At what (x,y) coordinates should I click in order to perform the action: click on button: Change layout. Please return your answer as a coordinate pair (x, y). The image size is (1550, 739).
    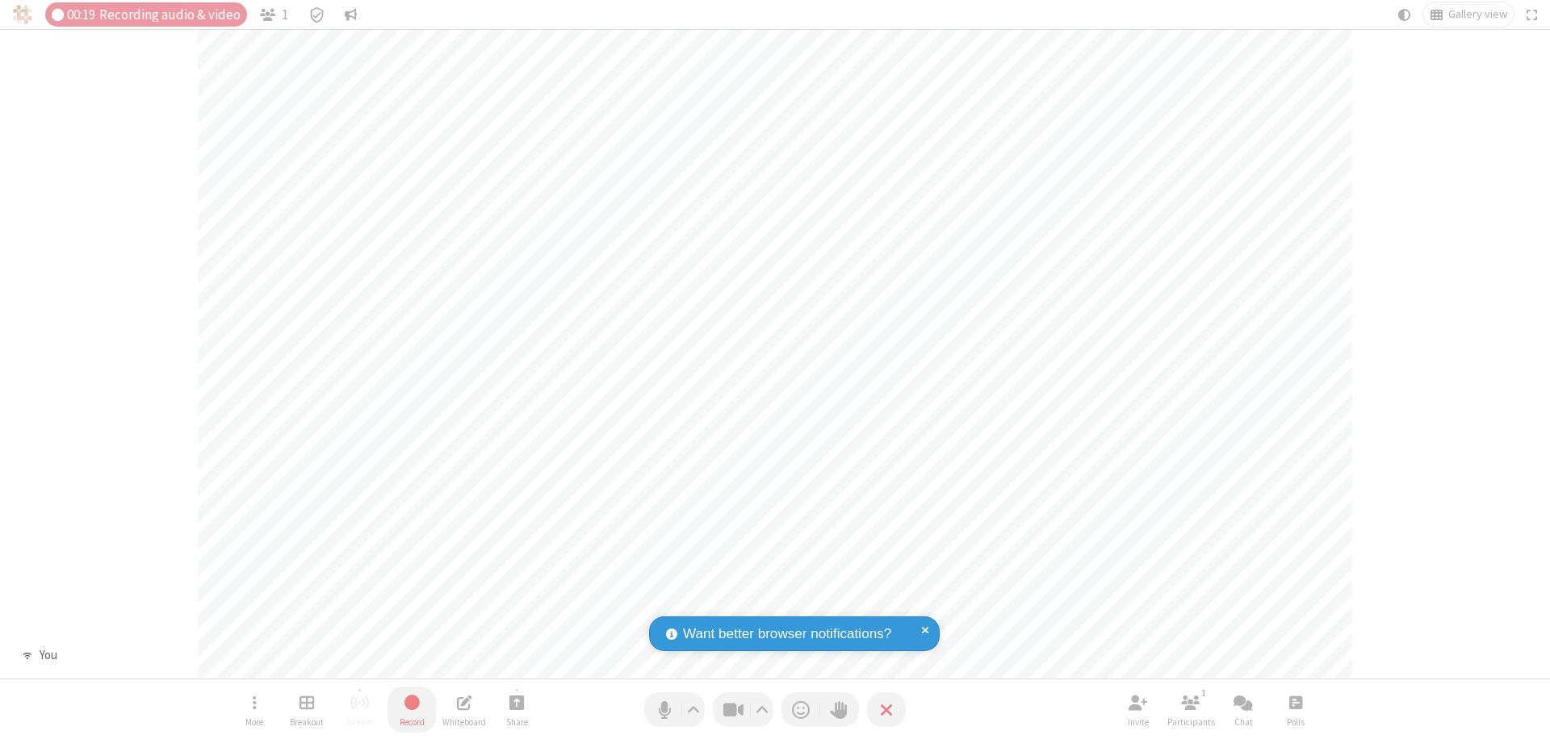
    Looking at the image, I should click on (1468, 15).